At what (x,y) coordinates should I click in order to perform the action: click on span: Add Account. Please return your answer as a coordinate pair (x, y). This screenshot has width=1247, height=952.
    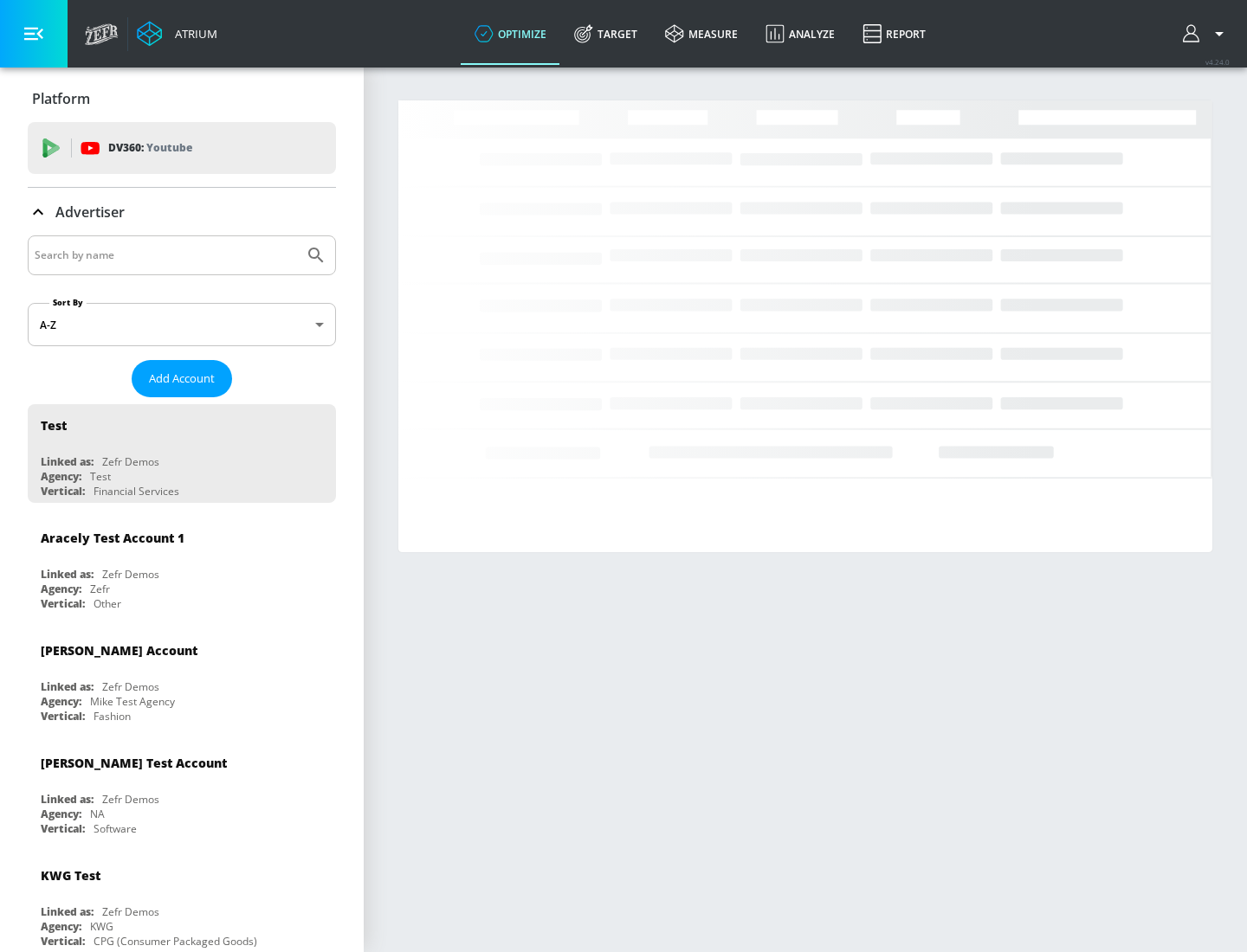
    Looking at the image, I should click on (182, 378).